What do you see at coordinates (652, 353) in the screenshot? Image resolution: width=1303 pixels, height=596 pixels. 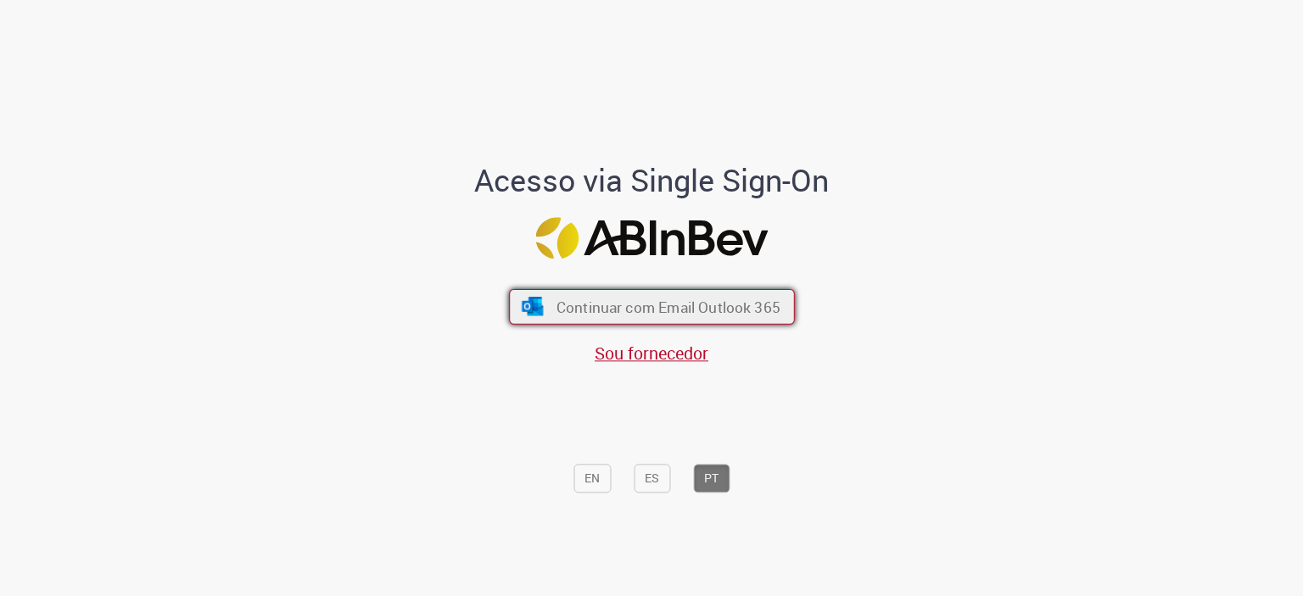 I see `a: Sou fornecedor` at bounding box center [652, 353].